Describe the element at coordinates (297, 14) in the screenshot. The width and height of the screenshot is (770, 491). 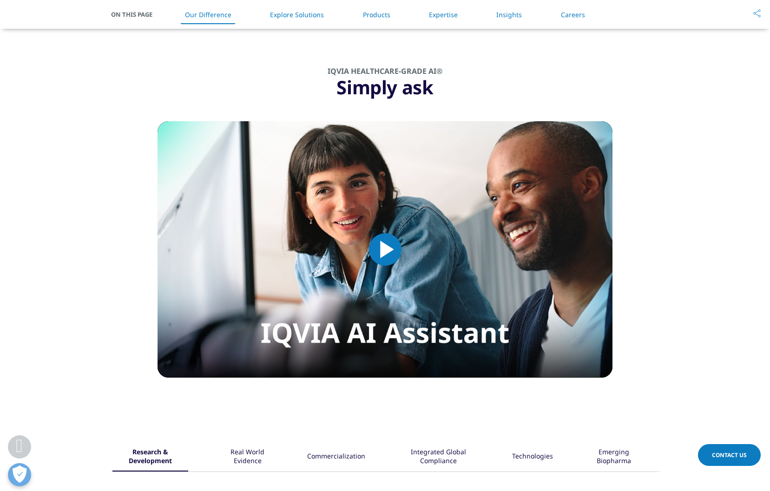
I see `a: Explore Solutions` at that location.